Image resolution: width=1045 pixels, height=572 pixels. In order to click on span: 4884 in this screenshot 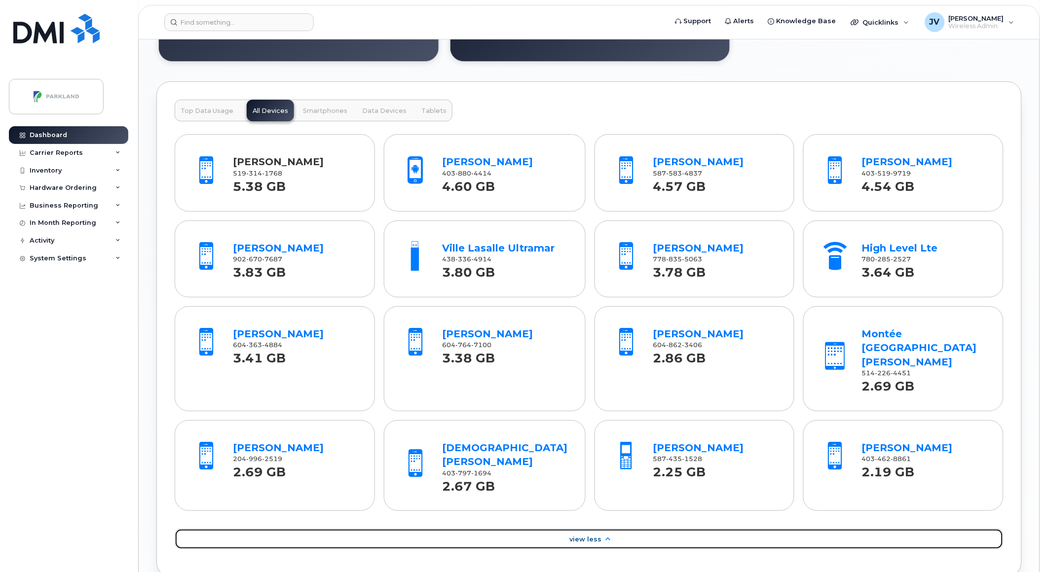, I will do `click(272, 345)`.